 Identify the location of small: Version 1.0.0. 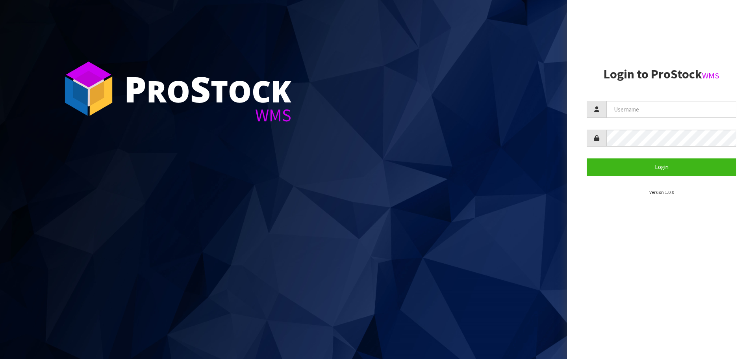
(661, 192).